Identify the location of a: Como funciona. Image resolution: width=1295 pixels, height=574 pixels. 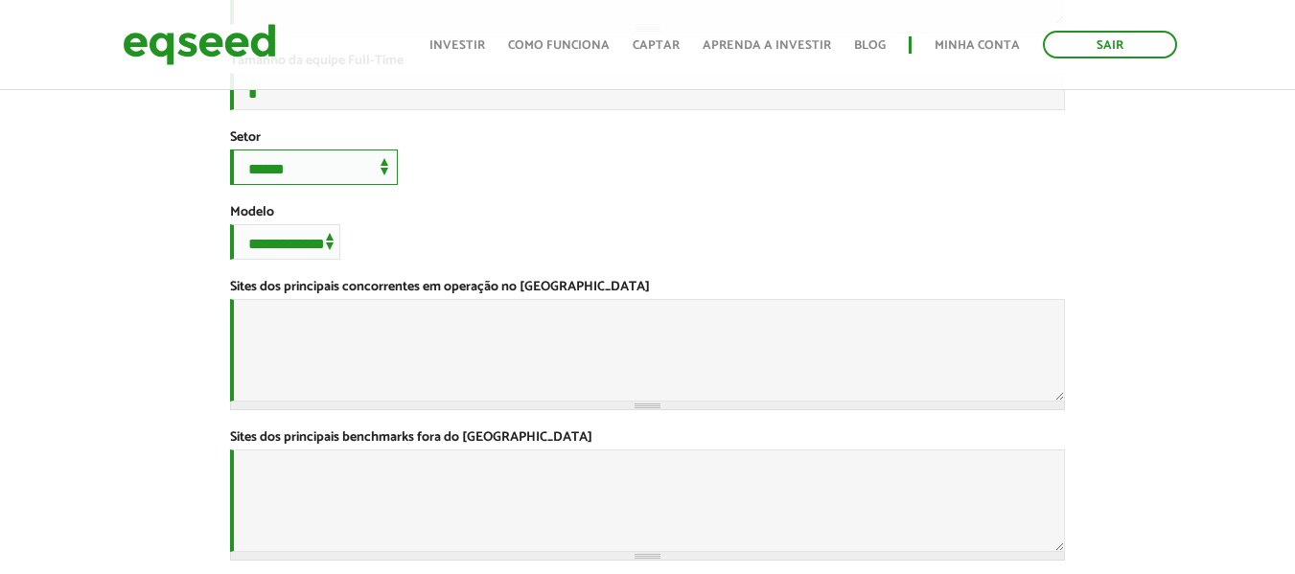
(559, 45).